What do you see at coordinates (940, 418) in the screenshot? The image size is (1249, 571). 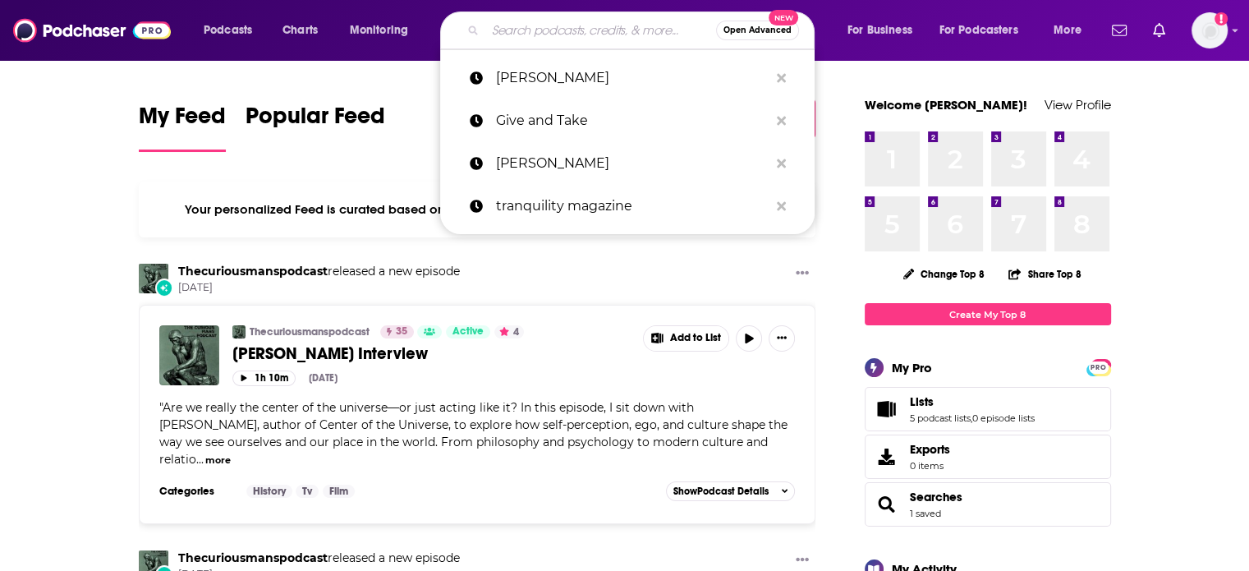 I see `a: 5 podcast lists` at bounding box center [940, 418].